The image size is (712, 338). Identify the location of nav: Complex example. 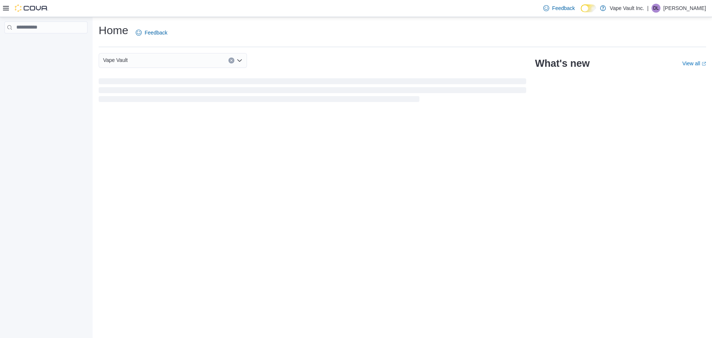
(46, 44).